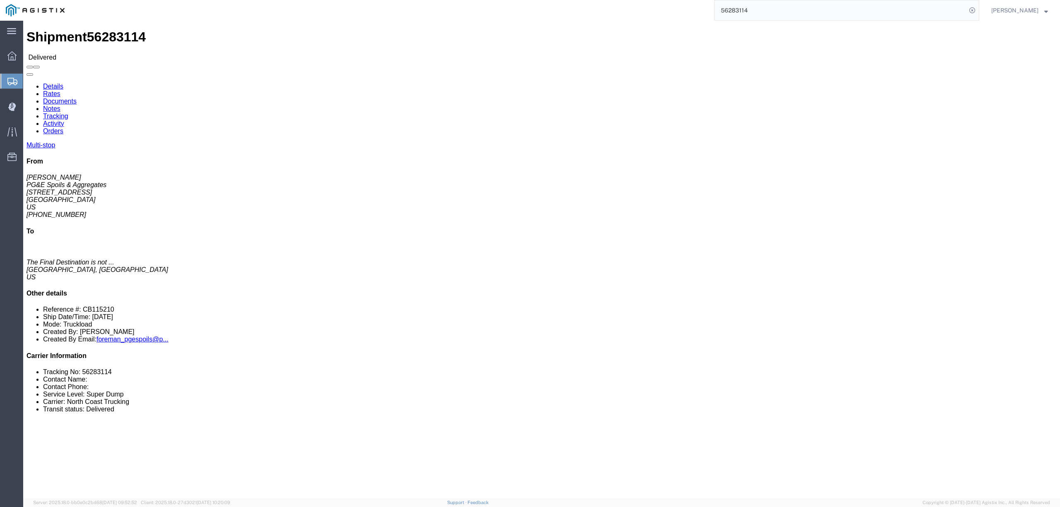  What do you see at coordinates (478, 503) in the screenshot?
I see `a: Feedback` at bounding box center [478, 503].